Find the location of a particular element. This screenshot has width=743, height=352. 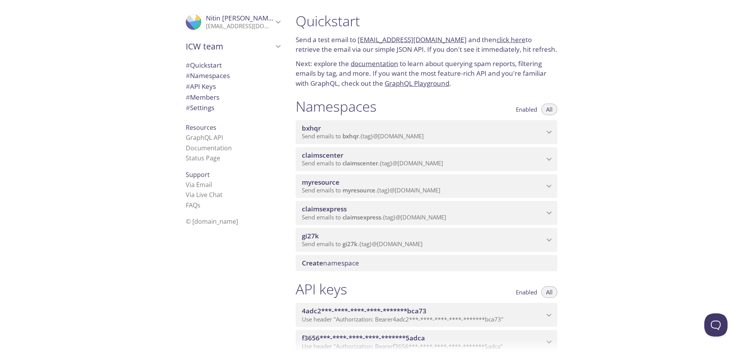

div: Quickstart is located at coordinates (233, 65).